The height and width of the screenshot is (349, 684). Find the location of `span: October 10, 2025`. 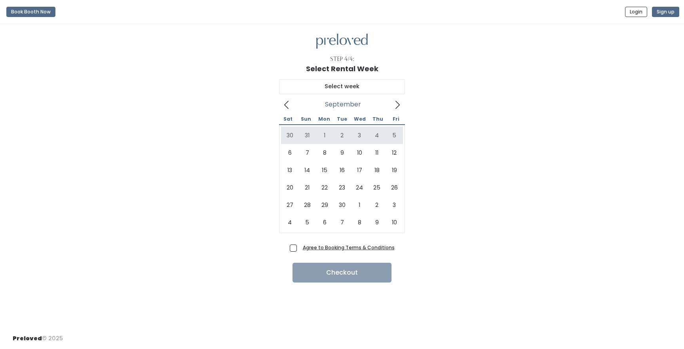

span: October 10, 2025 is located at coordinates (394, 223).